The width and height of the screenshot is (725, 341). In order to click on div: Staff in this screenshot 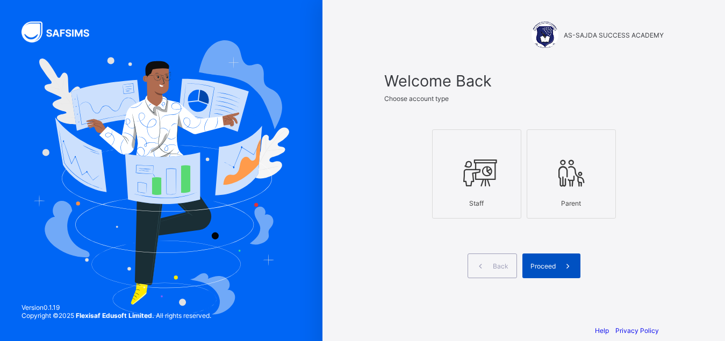, I will do `click(477, 203)`.